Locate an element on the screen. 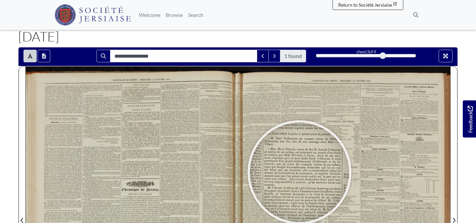  a: Société Jersiaise logo is located at coordinates (93, 15).